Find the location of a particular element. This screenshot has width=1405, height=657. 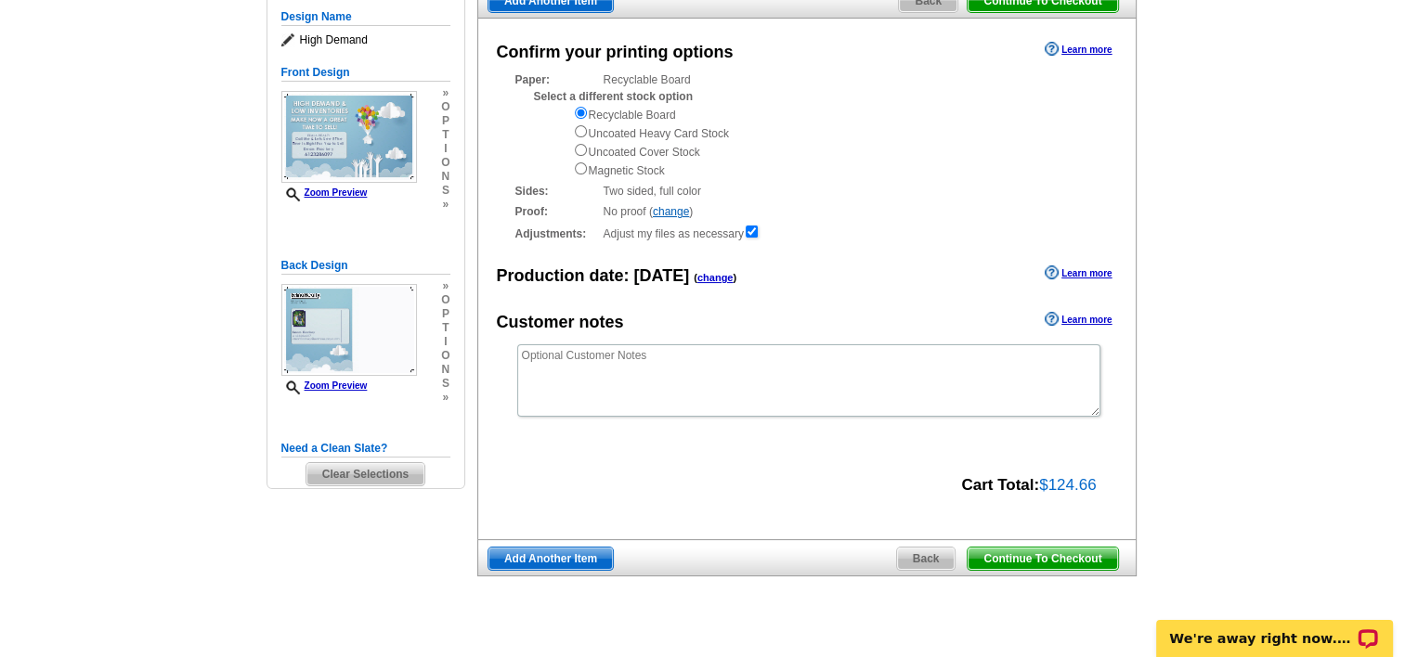

div: Confirm your printing options is located at coordinates (615, 52).